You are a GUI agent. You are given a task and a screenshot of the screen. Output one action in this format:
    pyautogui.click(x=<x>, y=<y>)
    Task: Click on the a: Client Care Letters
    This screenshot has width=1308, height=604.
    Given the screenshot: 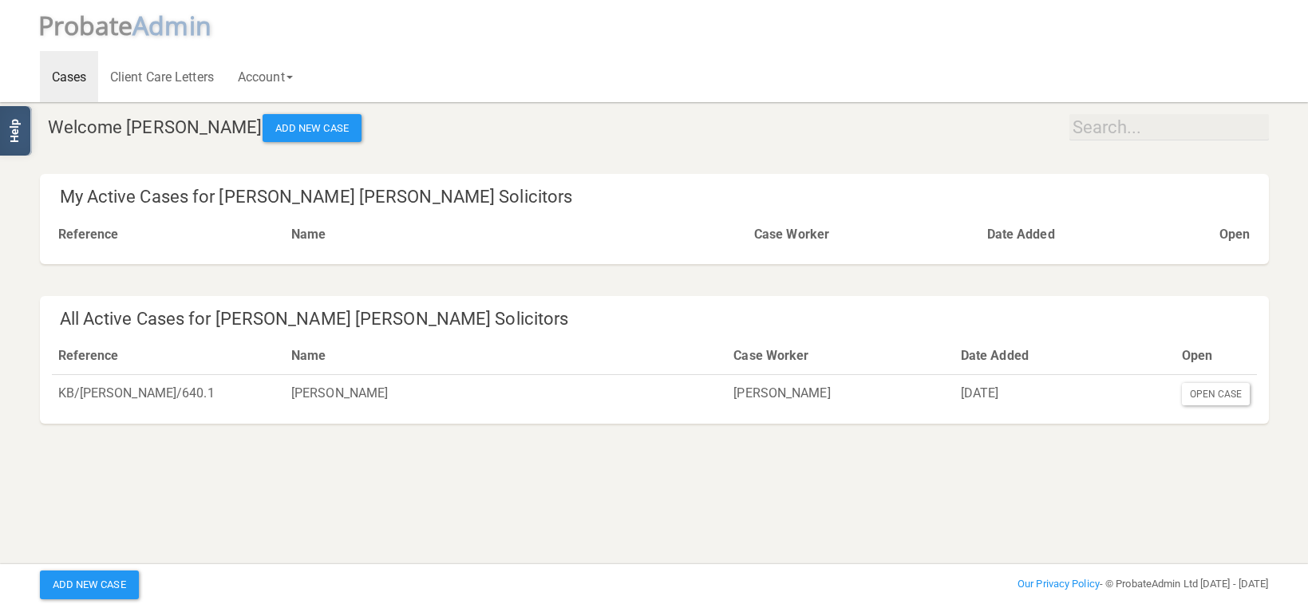 What is the action you would take?
    pyautogui.click(x=162, y=77)
    